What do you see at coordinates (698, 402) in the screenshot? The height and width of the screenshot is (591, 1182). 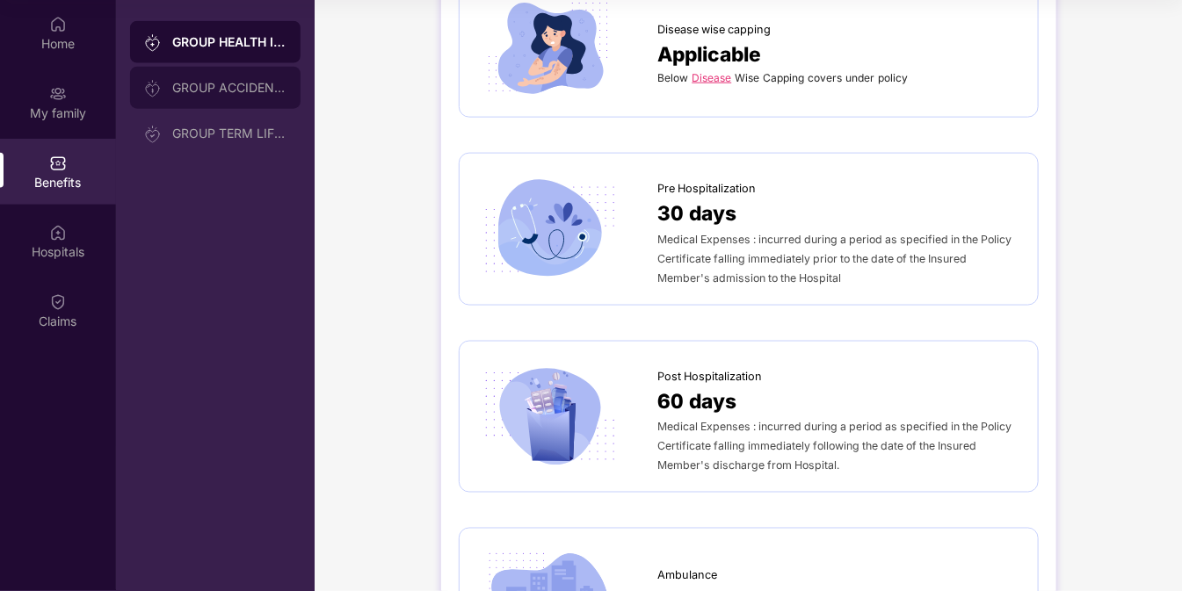 I see `span: 60 days` at bounding box center [698, 402].